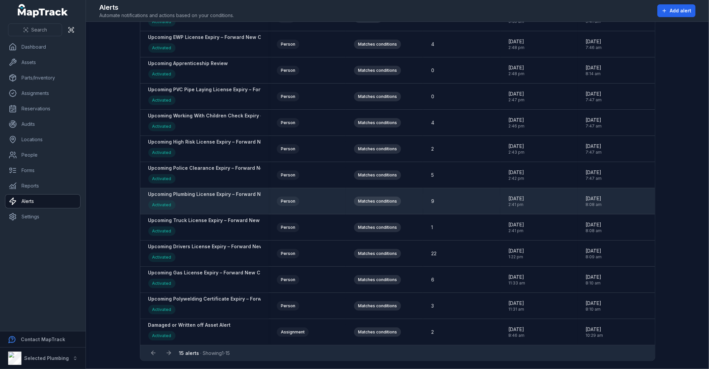 The height and width of the screenshot is (369, 709). I want to click on span: 2:43 pm, so click(516, 152).